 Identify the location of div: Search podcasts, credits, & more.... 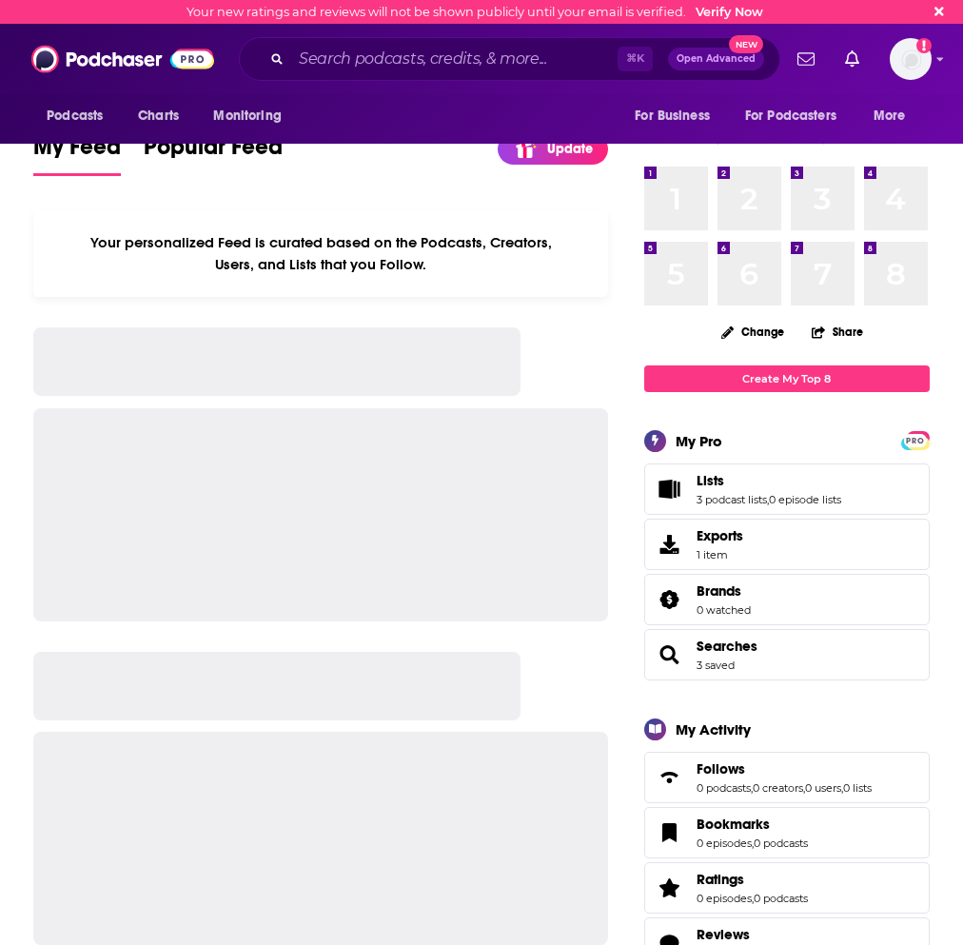
(509, 59).